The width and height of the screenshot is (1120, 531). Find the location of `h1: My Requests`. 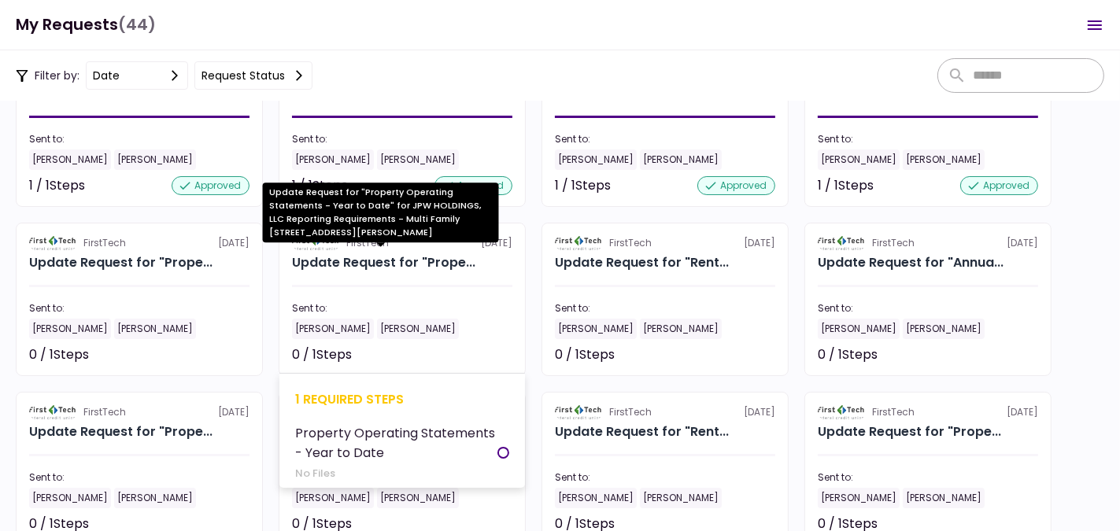

h1: My Requests is located at coordinates (86, 24).